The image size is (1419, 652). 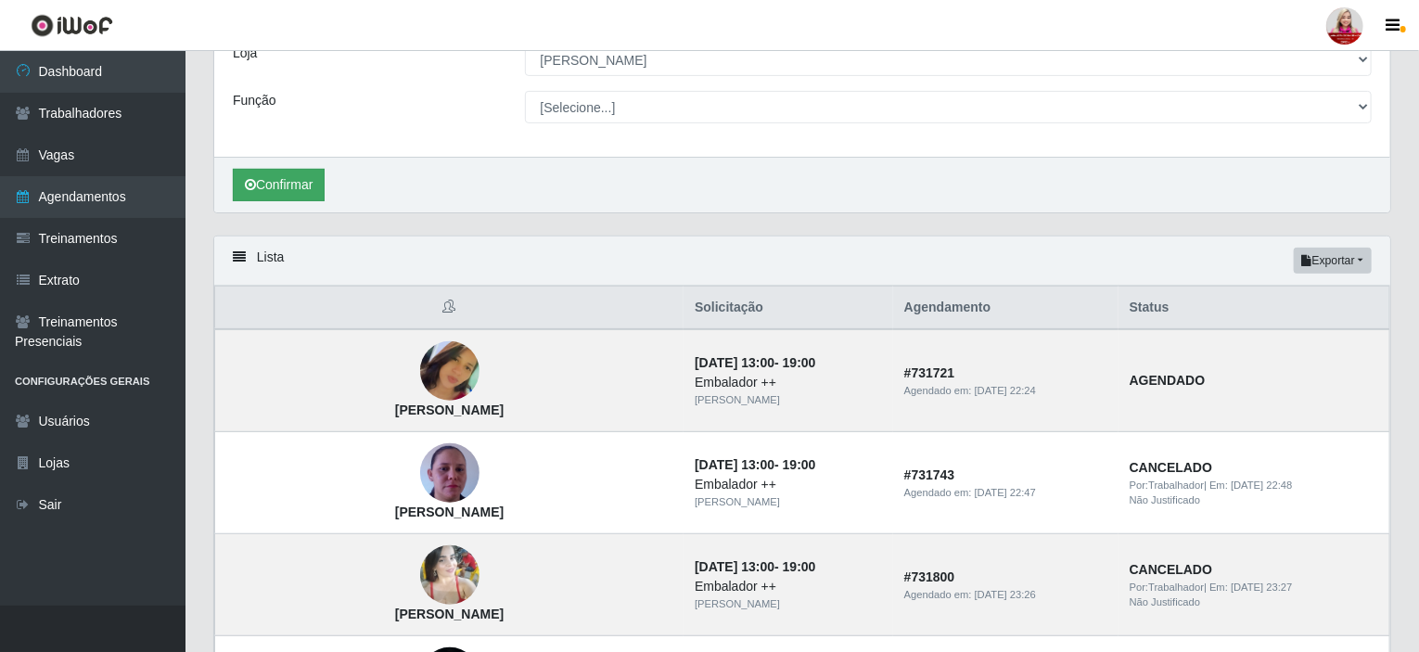 What do you see at coordinates (929, 373) in the screenshot?
I see `strong: # 731721` at bounding box center [929, 373].